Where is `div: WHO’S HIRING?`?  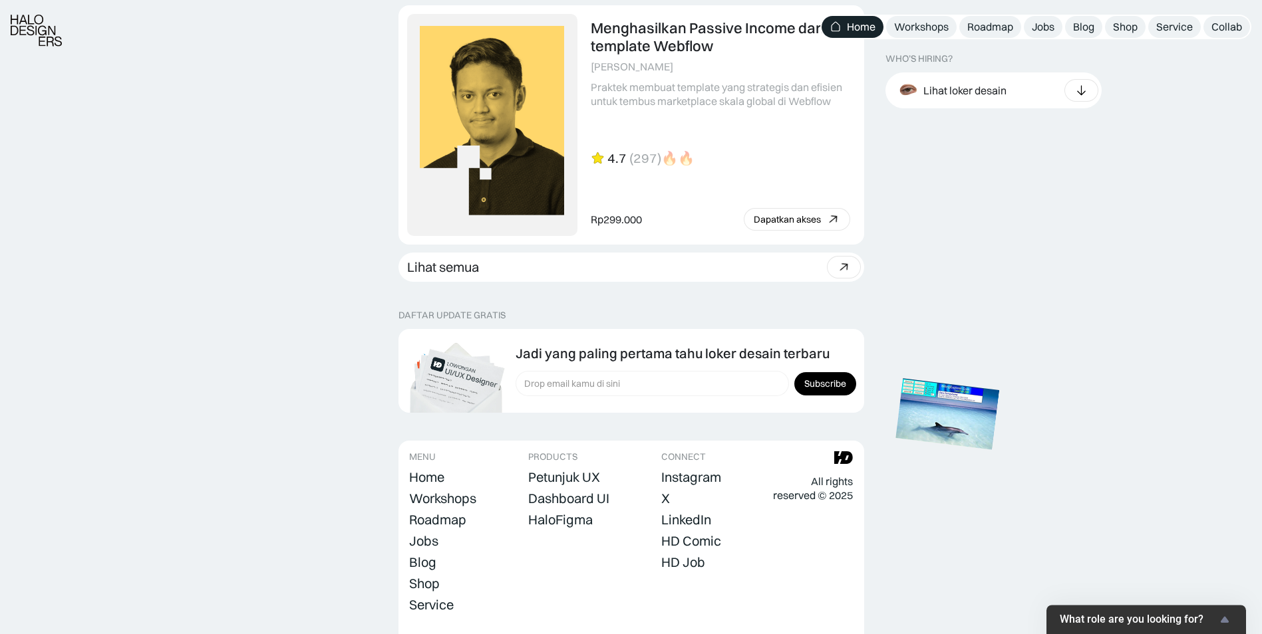 div: WHO’S HIRING? is located at coordinates (918, 59).